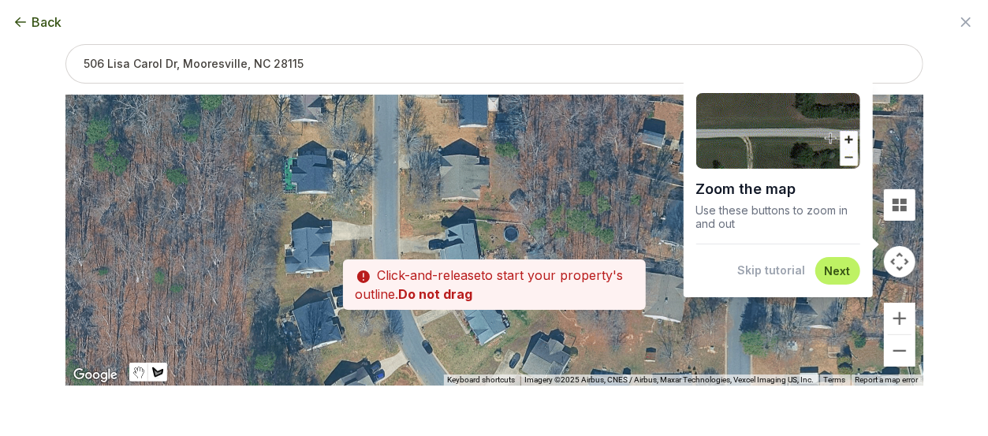 Image resolution: width=988 pixels, height=436 pixels. Describe the element at coordinates (899, 262) in the screenshot. I see `button: Map camera controls` at that location.